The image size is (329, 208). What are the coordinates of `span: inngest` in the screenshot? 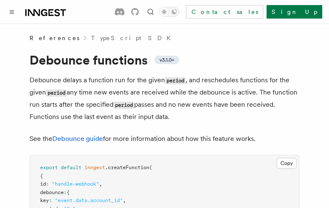 It's located at (95, 168).